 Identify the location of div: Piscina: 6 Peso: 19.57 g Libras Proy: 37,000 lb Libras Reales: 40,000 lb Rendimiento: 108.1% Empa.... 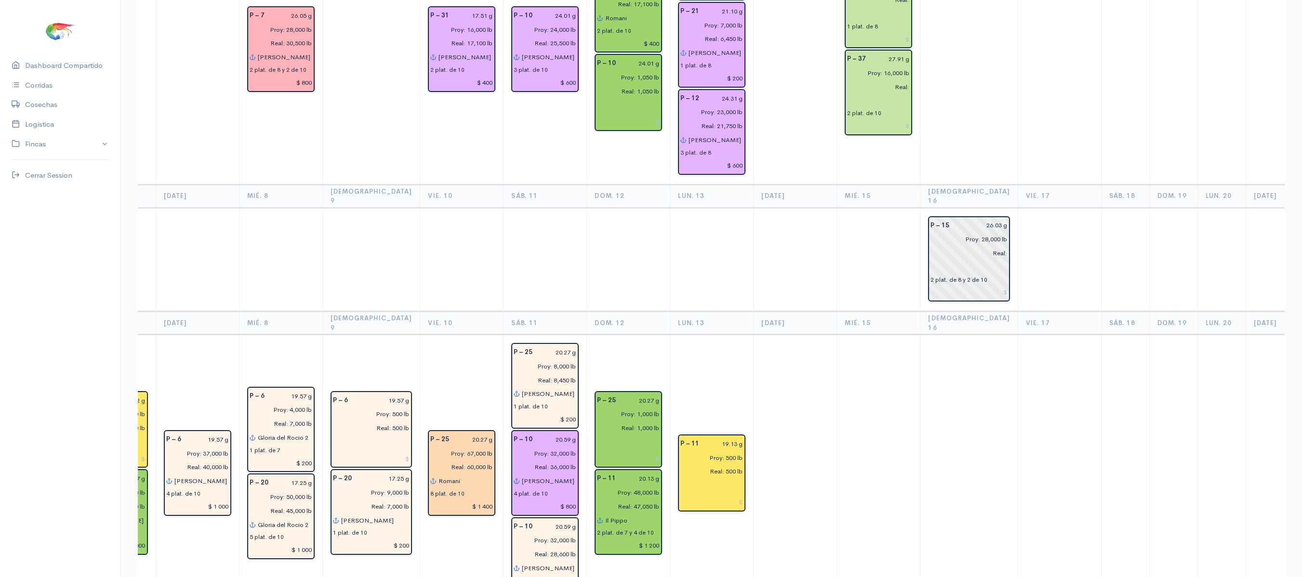
(198, 473).